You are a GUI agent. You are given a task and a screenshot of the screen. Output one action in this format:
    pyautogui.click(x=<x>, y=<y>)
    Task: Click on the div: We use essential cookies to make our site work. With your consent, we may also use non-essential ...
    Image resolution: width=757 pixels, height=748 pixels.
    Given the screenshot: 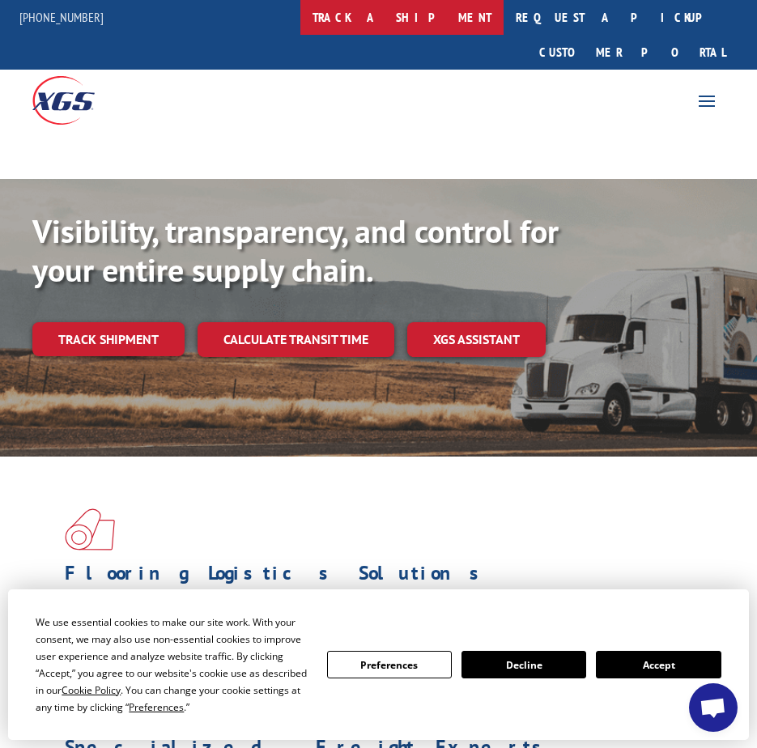 What is the action you would take?
    pyautogui.click(x=171, y=664)
    